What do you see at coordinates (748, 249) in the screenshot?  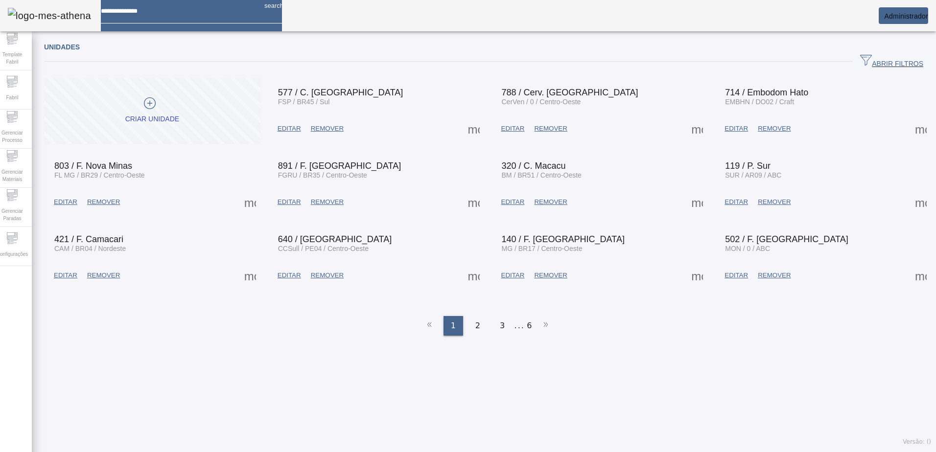 I see `span: MON / 0 / ABC` at bounding box center [748, 249].